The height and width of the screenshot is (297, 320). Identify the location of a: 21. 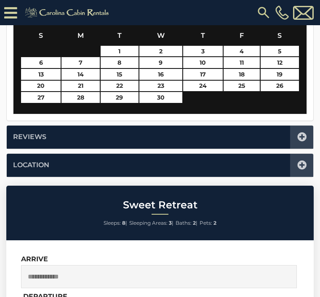
(80, 86).